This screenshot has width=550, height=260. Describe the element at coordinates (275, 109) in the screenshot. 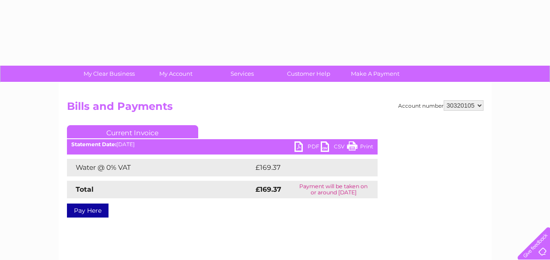

I see `h2: Bills and Payments` at that location.